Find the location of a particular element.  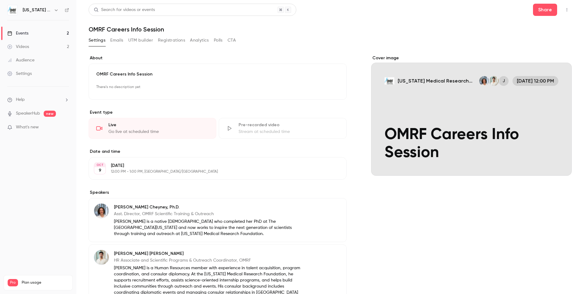

li: help-dropdown-opener is located at coordinates (38, 99).